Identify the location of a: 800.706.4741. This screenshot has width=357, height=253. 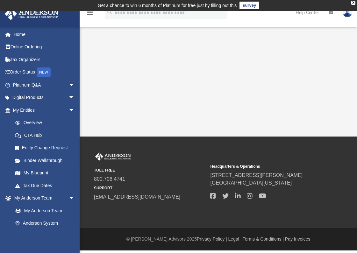
(109, 179).